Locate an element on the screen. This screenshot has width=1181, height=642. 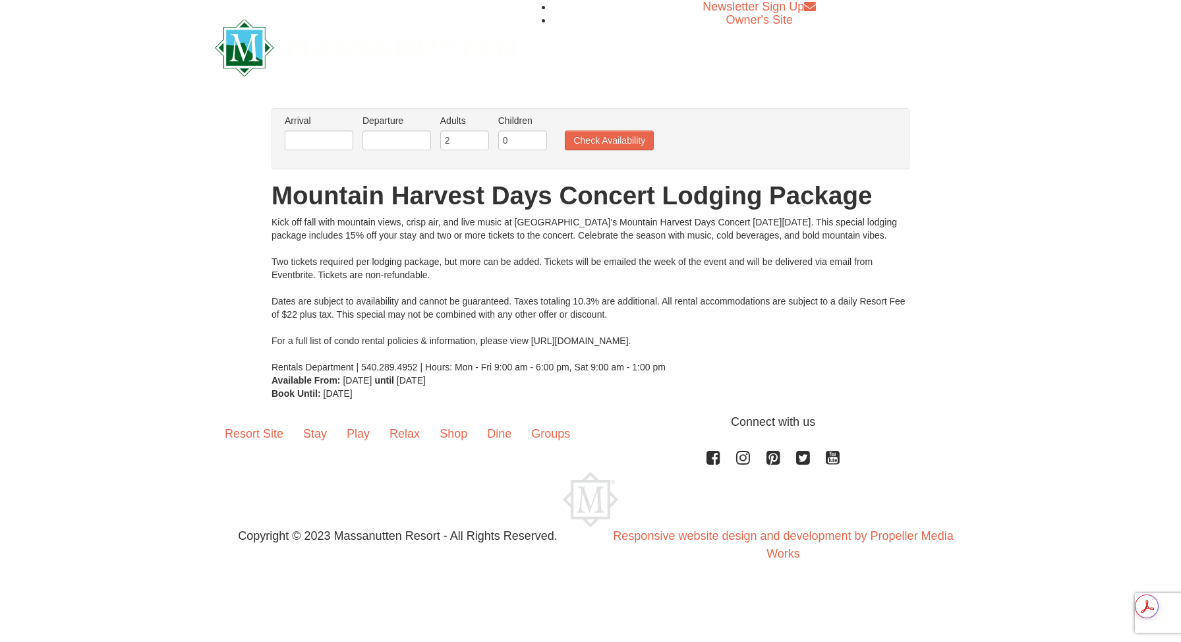
label: Arrival is located at coordinates (319, 121).